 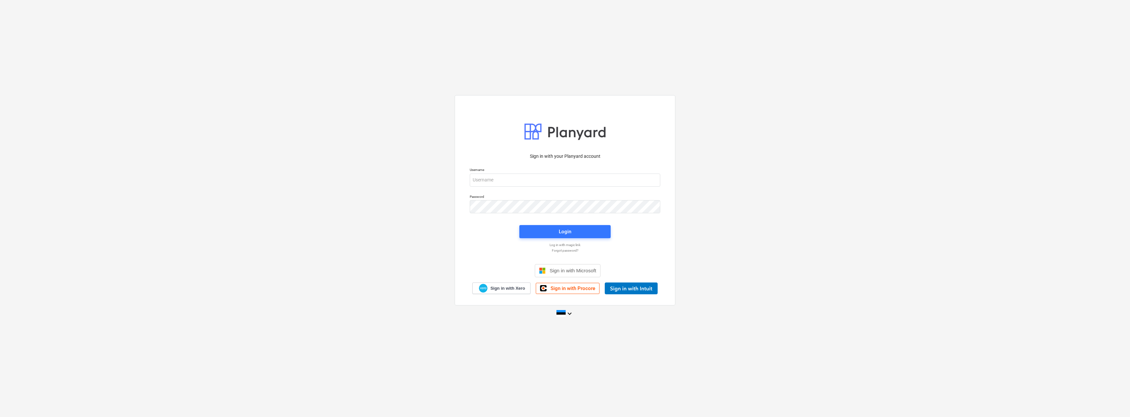 I want to click on p: Sign in with your Planyard account, so click(x=565, y=156).